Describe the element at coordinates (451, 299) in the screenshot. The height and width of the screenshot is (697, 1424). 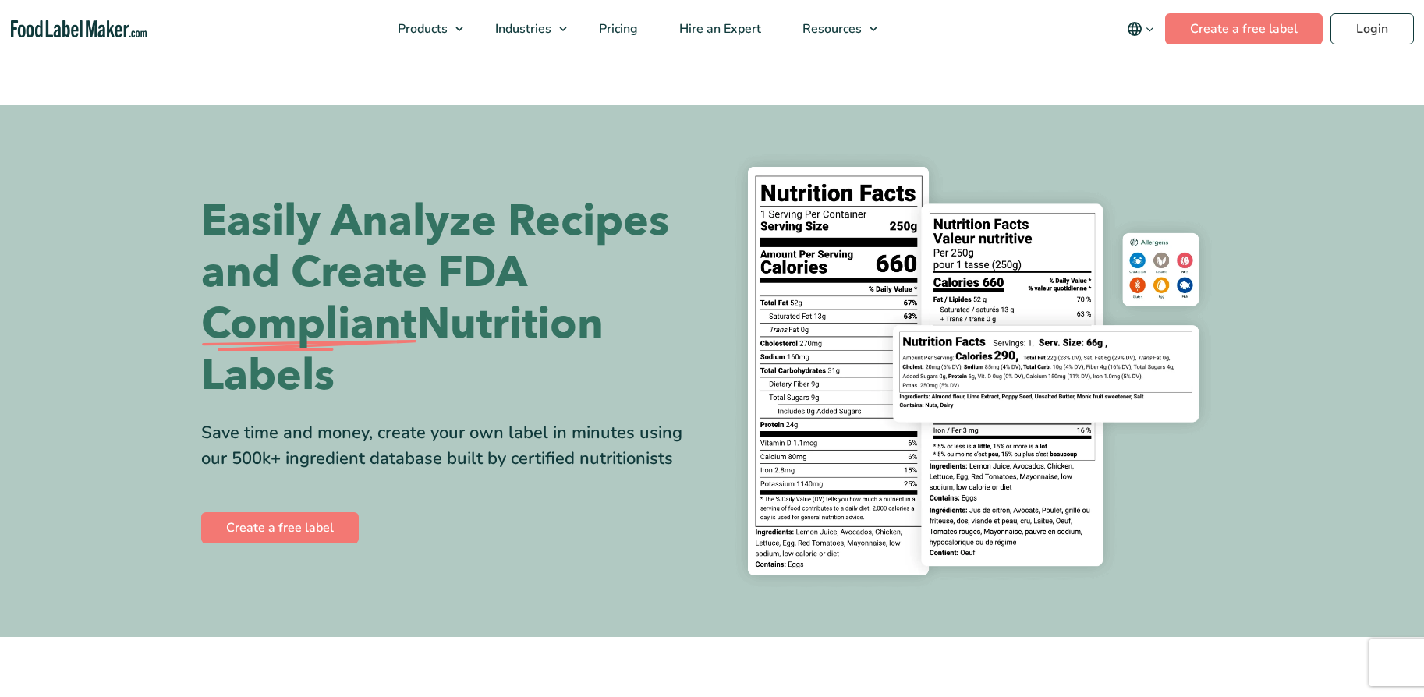
I see `h1: Easily Analyze Recipes and Create FDA Nutrition Labels` at that location.